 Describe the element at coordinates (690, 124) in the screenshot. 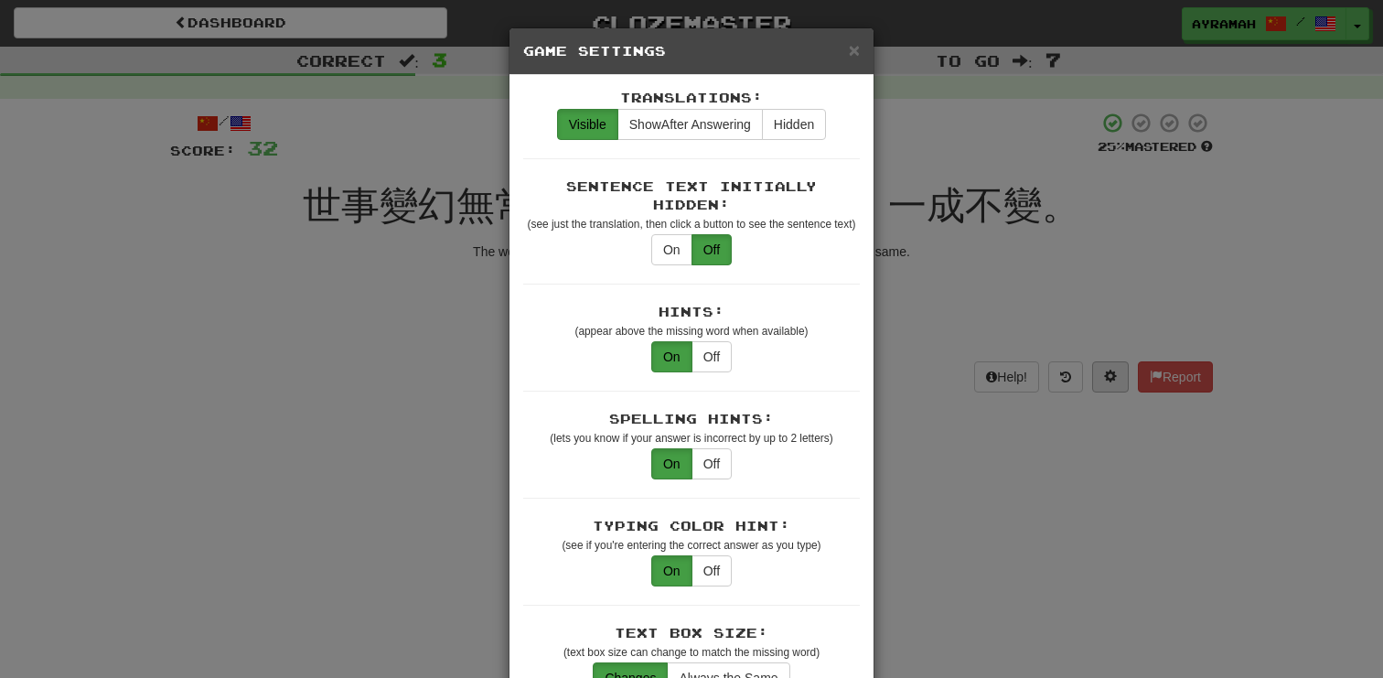

I see `button: ShowAfter Answering` at that location.